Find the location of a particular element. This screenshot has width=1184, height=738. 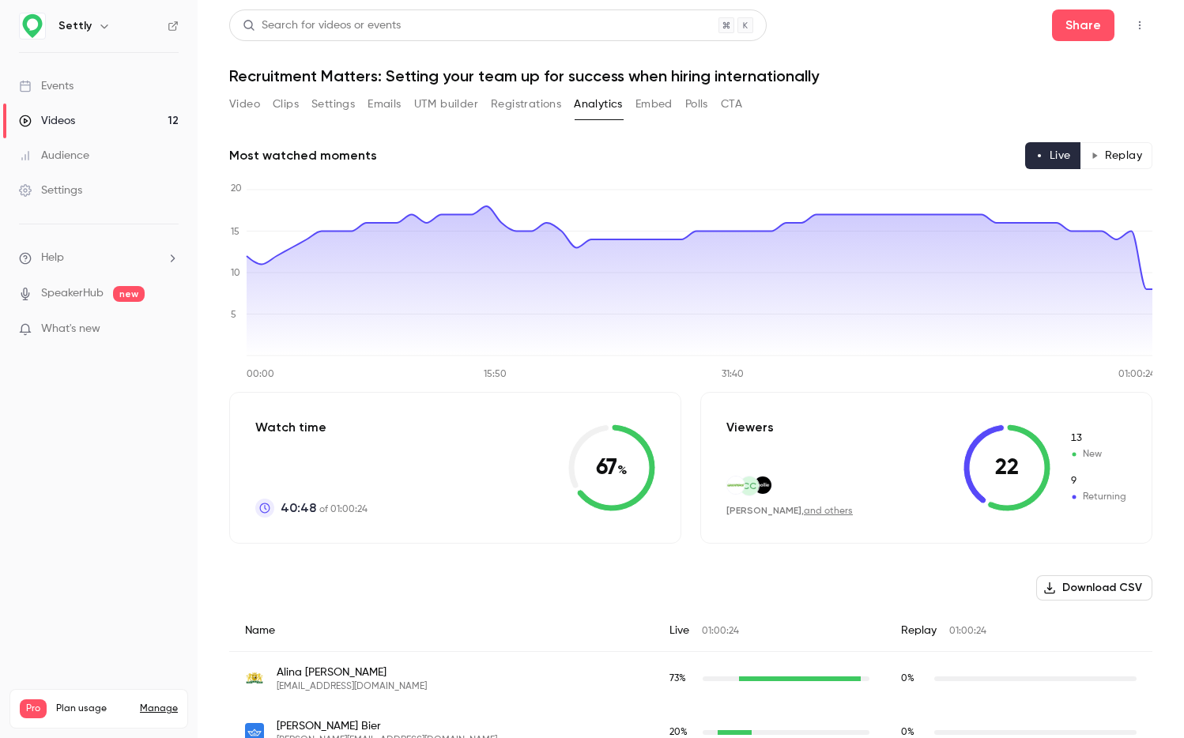

img: denhaag.nl is located at coordinates (254, 679).